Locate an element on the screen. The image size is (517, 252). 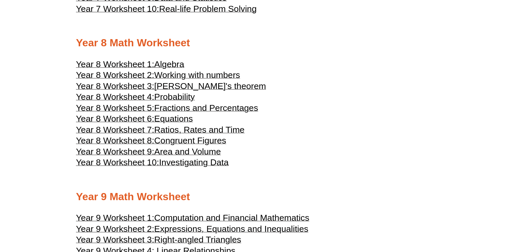
a: Year 9 Worksheet 2:Expressions, Equations and Inequalities is located at coordinates (192, 230).